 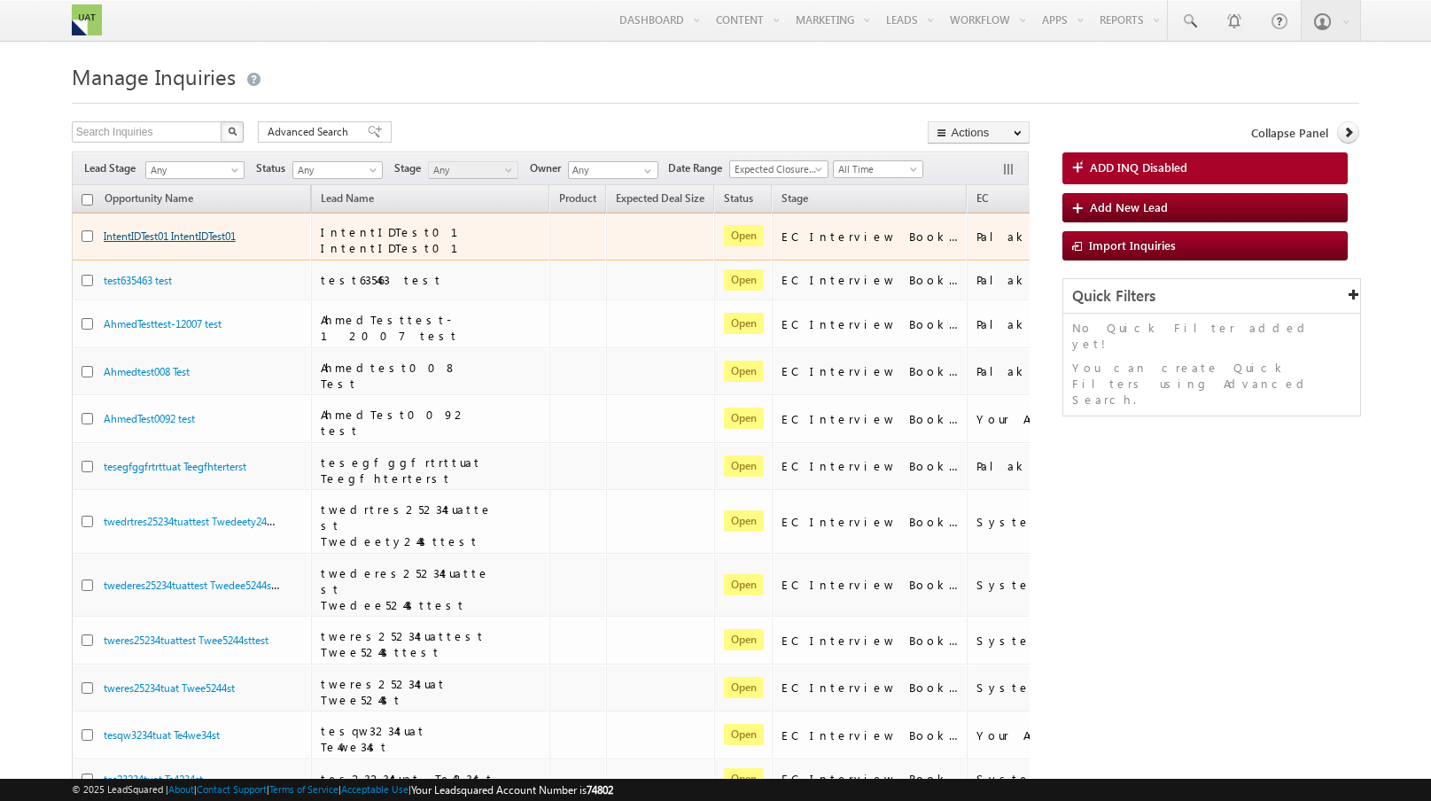 I want to click on a: Status, so click(x=738, y=200).